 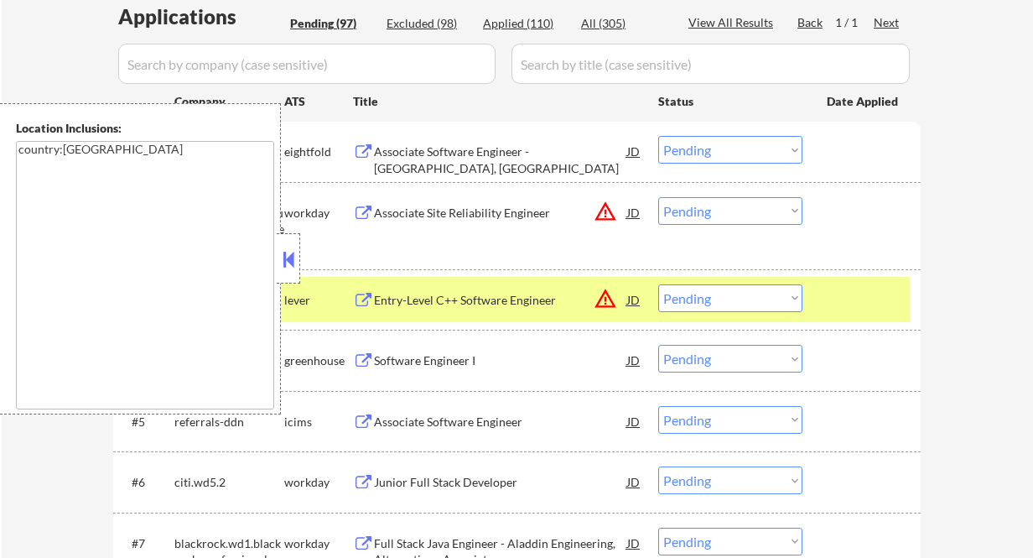 What do you see at coordinates (229, 482) in the screenshot?
I see `div: citi.wd5.2` at bounding box center [229, 482].